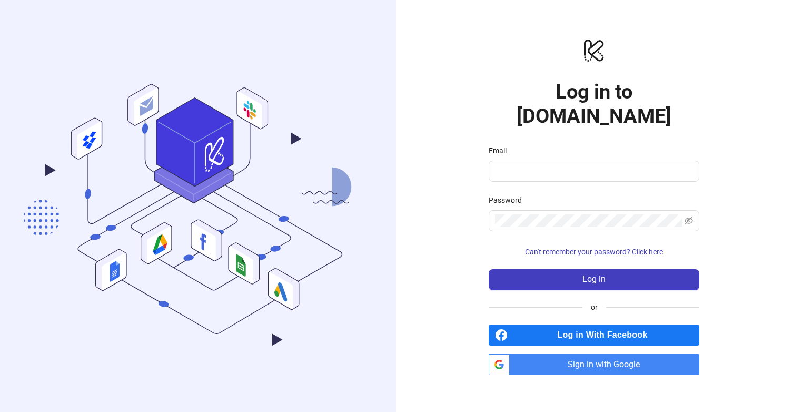 Image resolution: width=792 pixels, height=412 pixels. What do you see at coordinates (594, 252) in the screenshot?
I see `a: Can't remember your password? Click here` at bounding box center [594, 252].